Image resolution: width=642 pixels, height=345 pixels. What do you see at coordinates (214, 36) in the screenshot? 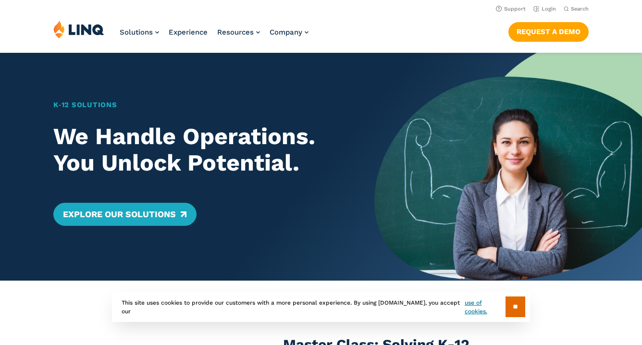
I see `nav: Primary Navigation` at bounding box center [214, 36].